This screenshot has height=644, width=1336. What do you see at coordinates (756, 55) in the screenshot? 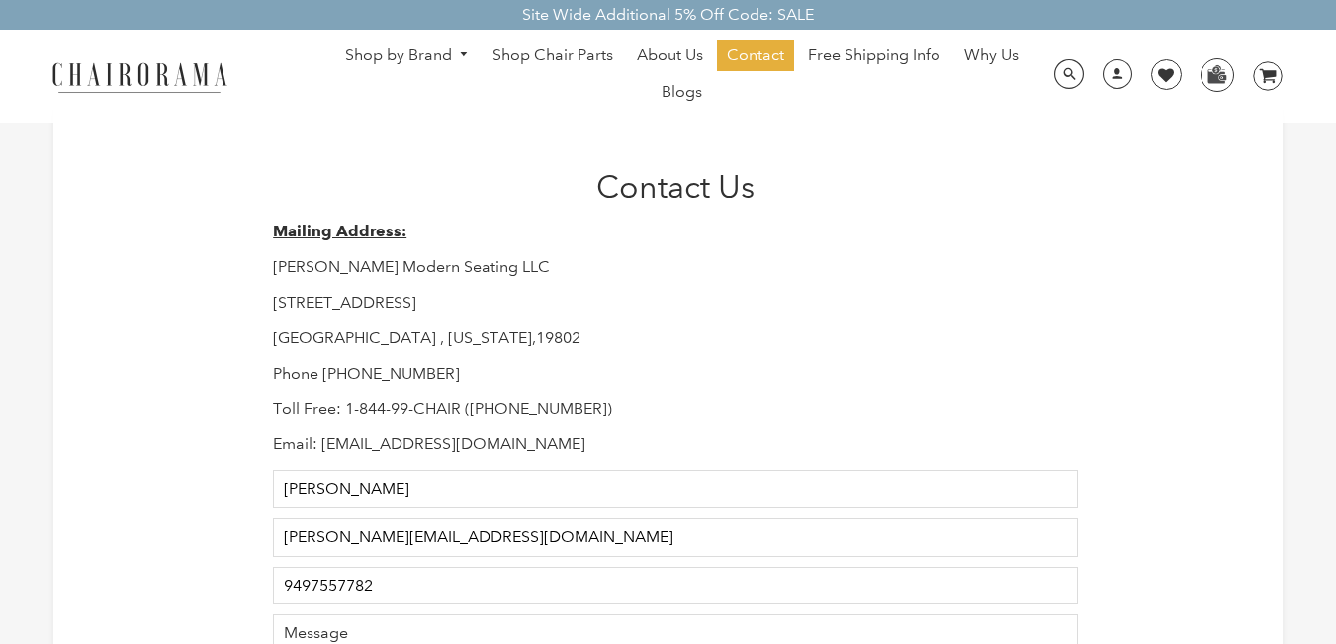
I see `span: Contact` at bounding box center [756, 55].